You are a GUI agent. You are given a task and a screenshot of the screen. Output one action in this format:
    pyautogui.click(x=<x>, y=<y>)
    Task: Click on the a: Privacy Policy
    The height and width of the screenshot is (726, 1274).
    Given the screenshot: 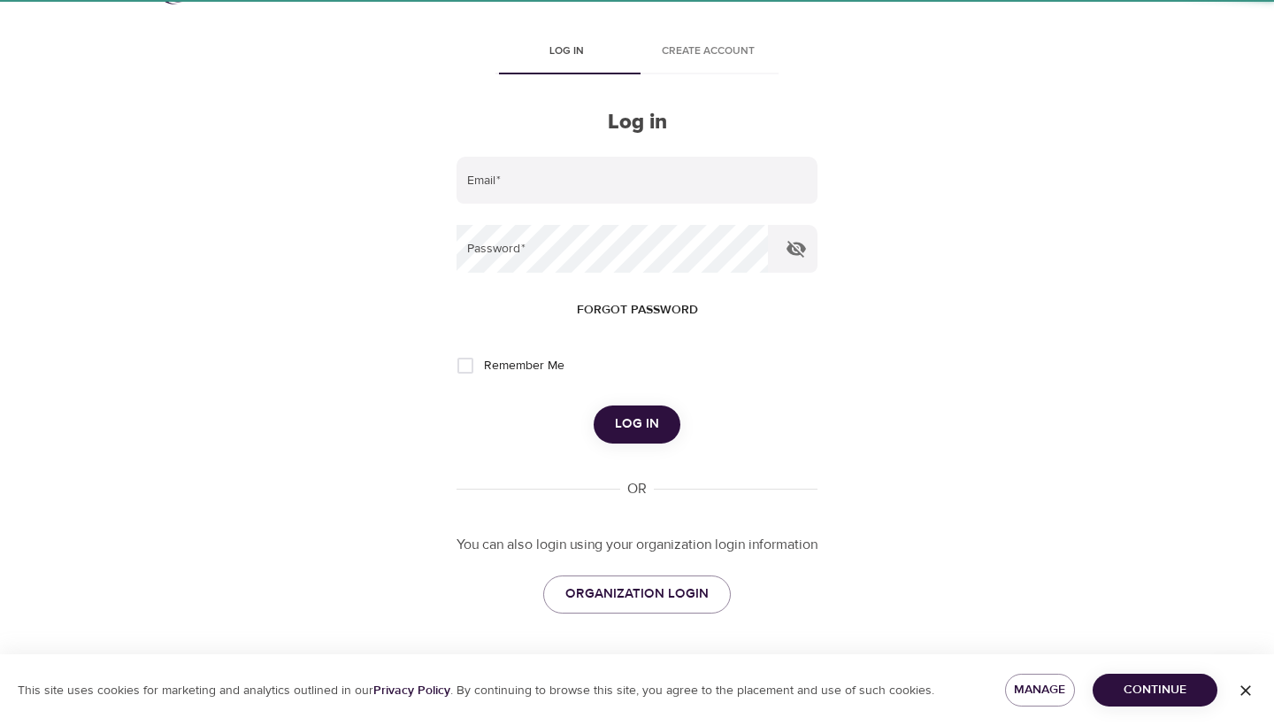 What is the action you would take?
    pyautogui.click(x=411, y=690)
    